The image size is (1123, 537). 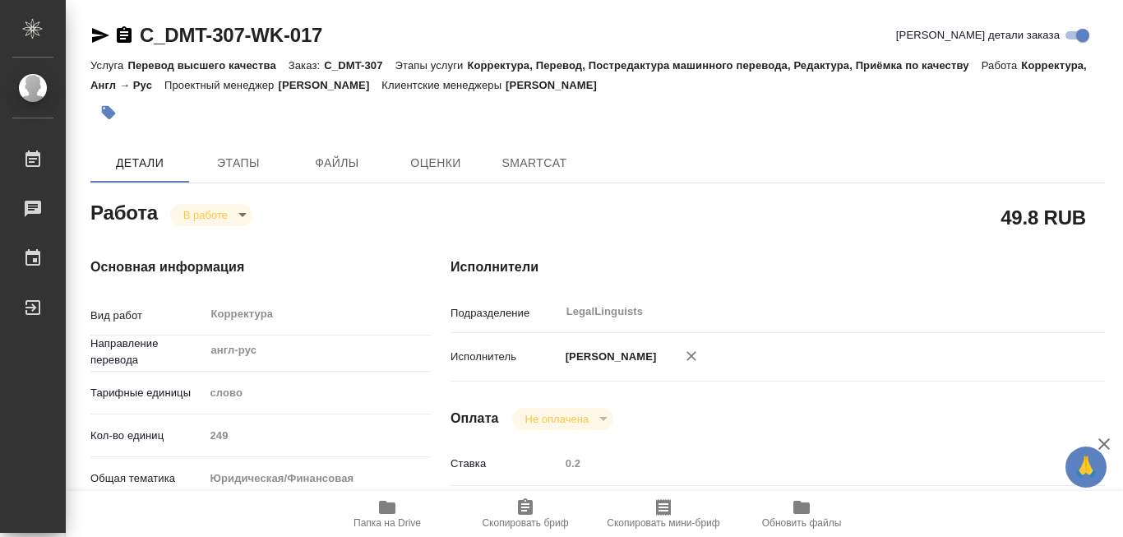 What do you see at coordinates (317, 393) in the screenshot?
I see `div: слово` at bounding box center [317, 393].